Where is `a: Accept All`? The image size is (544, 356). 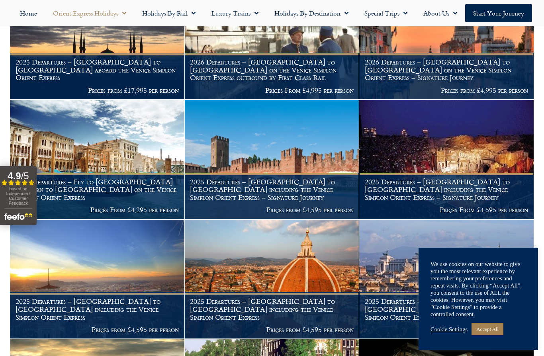
a: Accept All is located at coordinates (488, 329).